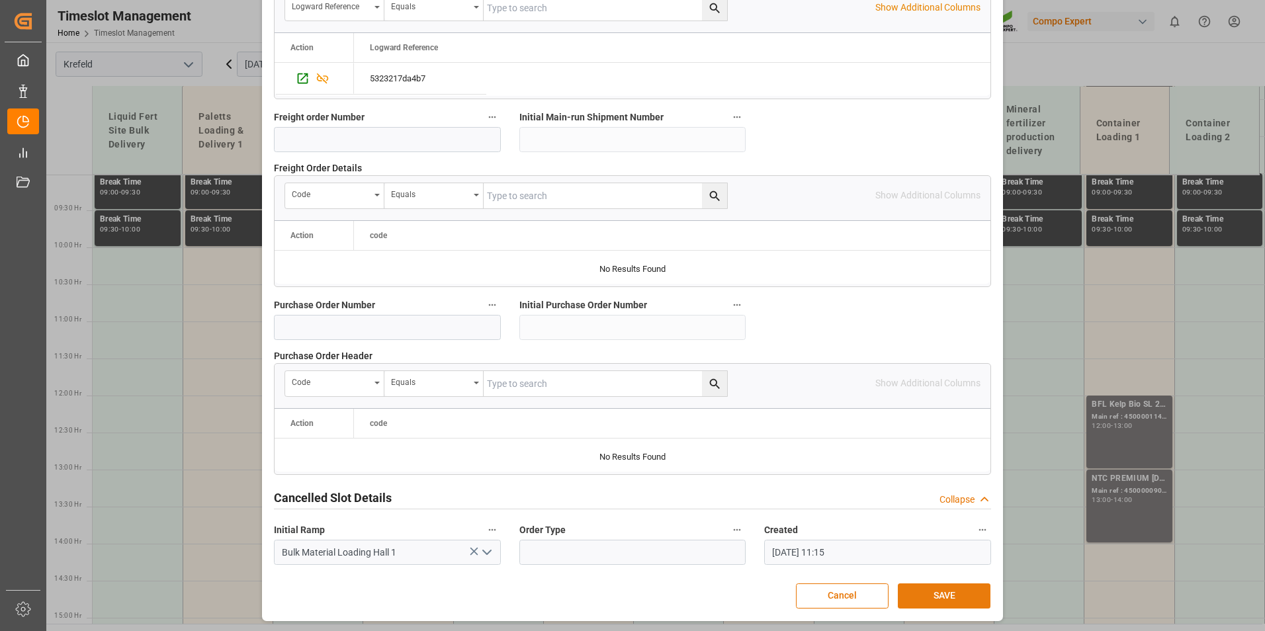  Describe the element at coordinates (492, 305) in the screenshot. I see `button: Purchase Order Number` at that location.